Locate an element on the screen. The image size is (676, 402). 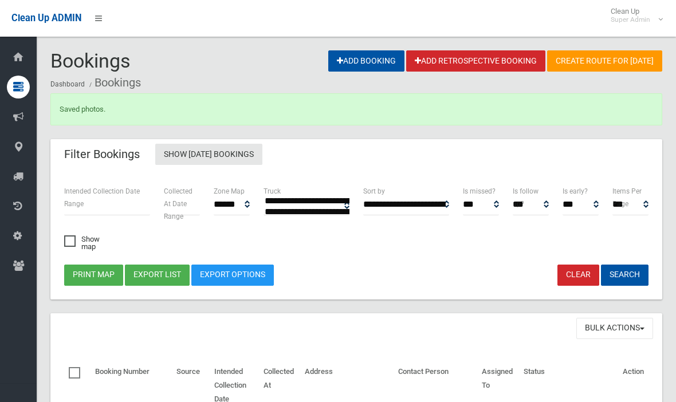
span: Clean Up ADMIN is located at coordinates (46, 18).